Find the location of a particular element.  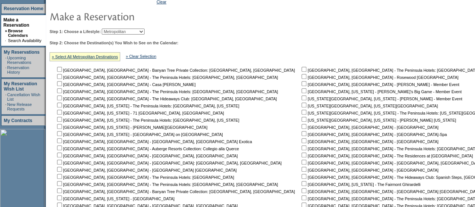

a: My Reservation Wish List is located at coordinates (20, 86).